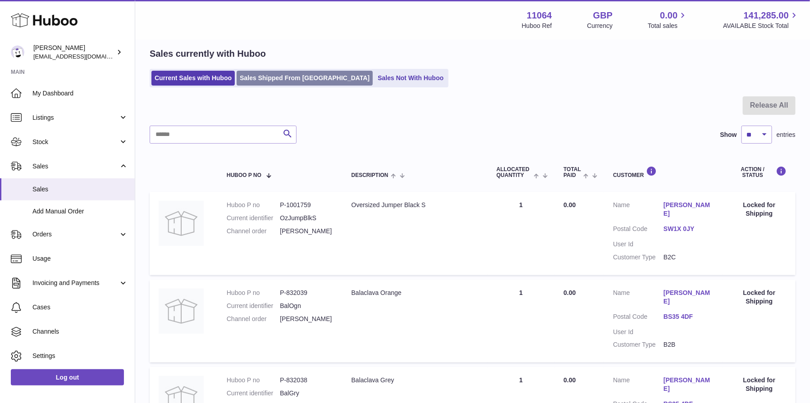 The image size is (810, 403). What do you see at coordinates (664, 172) in the screenshot?
I see `div: Customer` at bounding box center [664, 172].